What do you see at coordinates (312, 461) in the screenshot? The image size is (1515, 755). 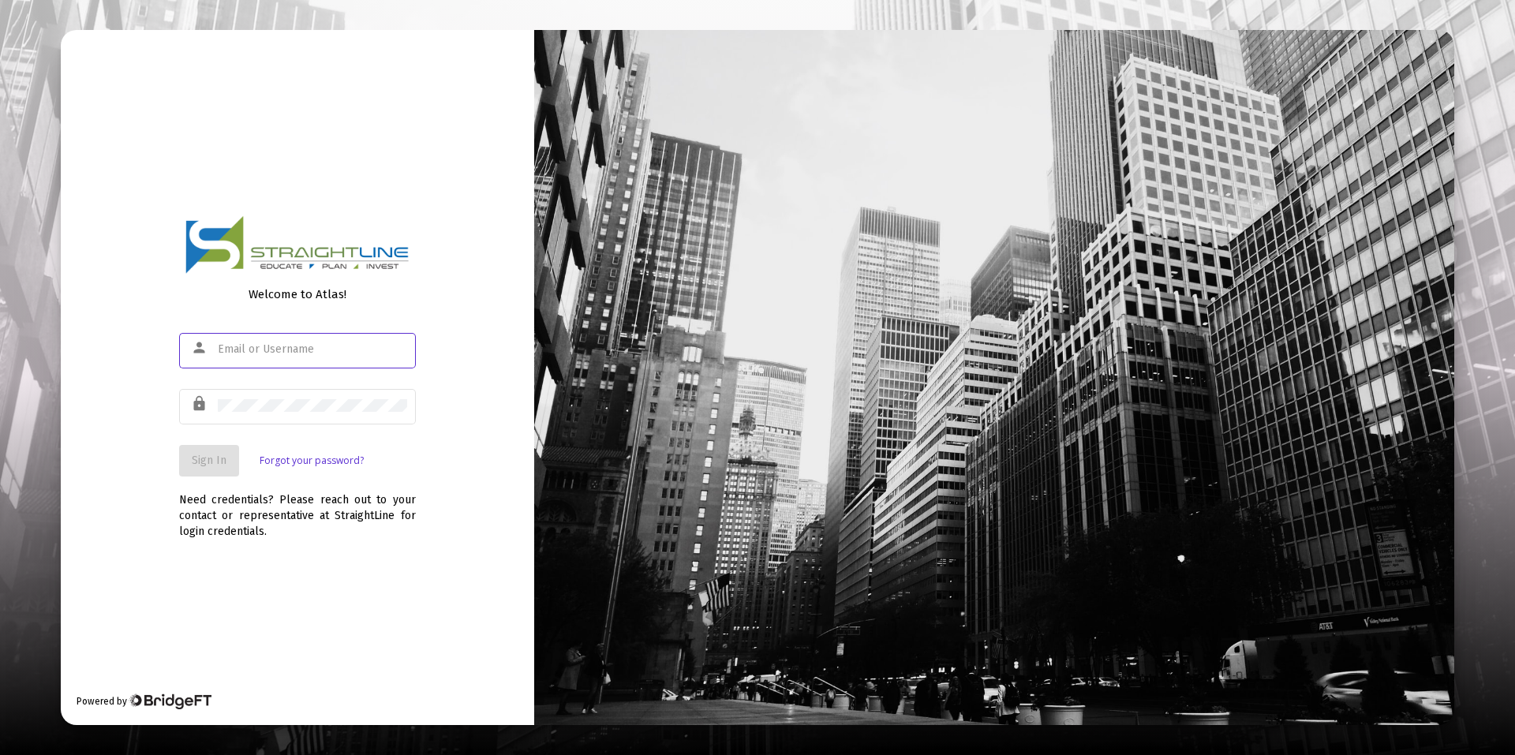 I see `a: Forgot your password?` at bounding box center [312, 461].